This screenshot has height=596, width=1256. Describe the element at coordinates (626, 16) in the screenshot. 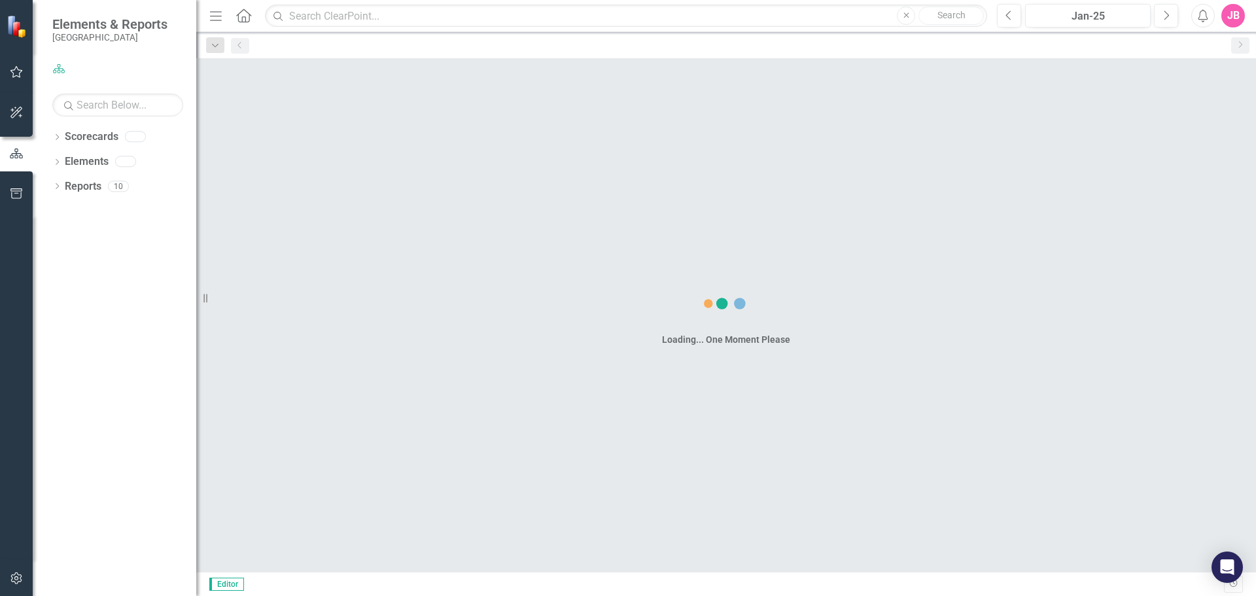

I see `input: Search ClearPoint...` at that location.